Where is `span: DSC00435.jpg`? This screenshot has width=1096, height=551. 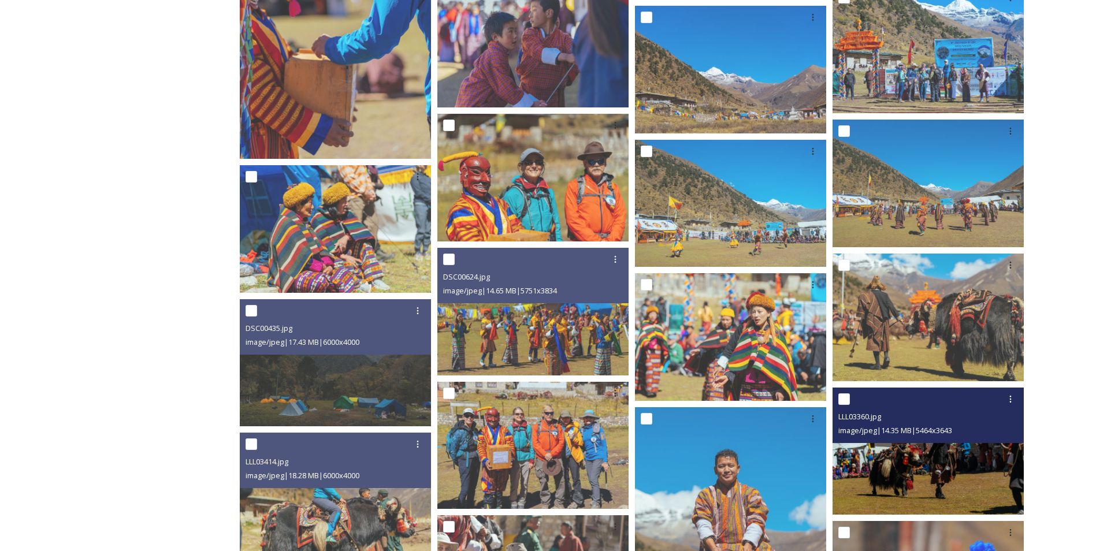 span: DSC00435.jpg is located at coordinates (269, 328).